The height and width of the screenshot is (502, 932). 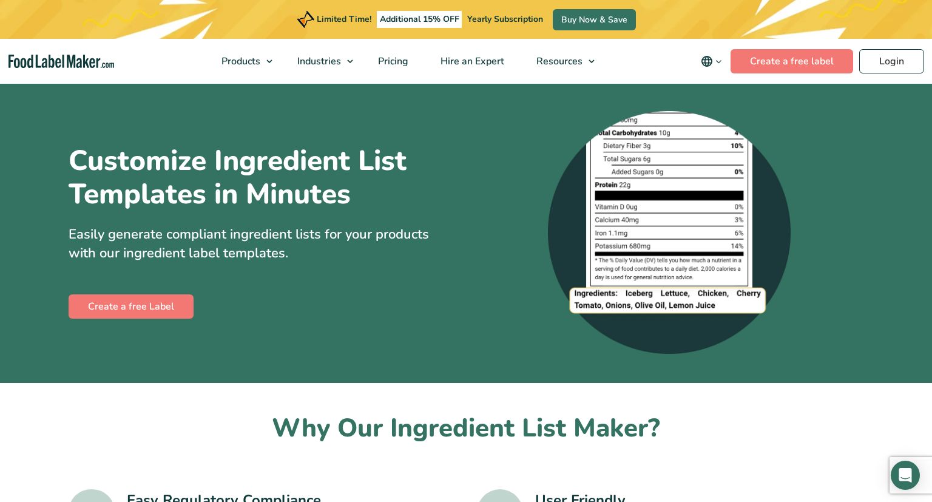 What do you see at coordinates (471, 61) in the screenshot?
I see `a: Hire an Expert` at bounding box center [471, 61].